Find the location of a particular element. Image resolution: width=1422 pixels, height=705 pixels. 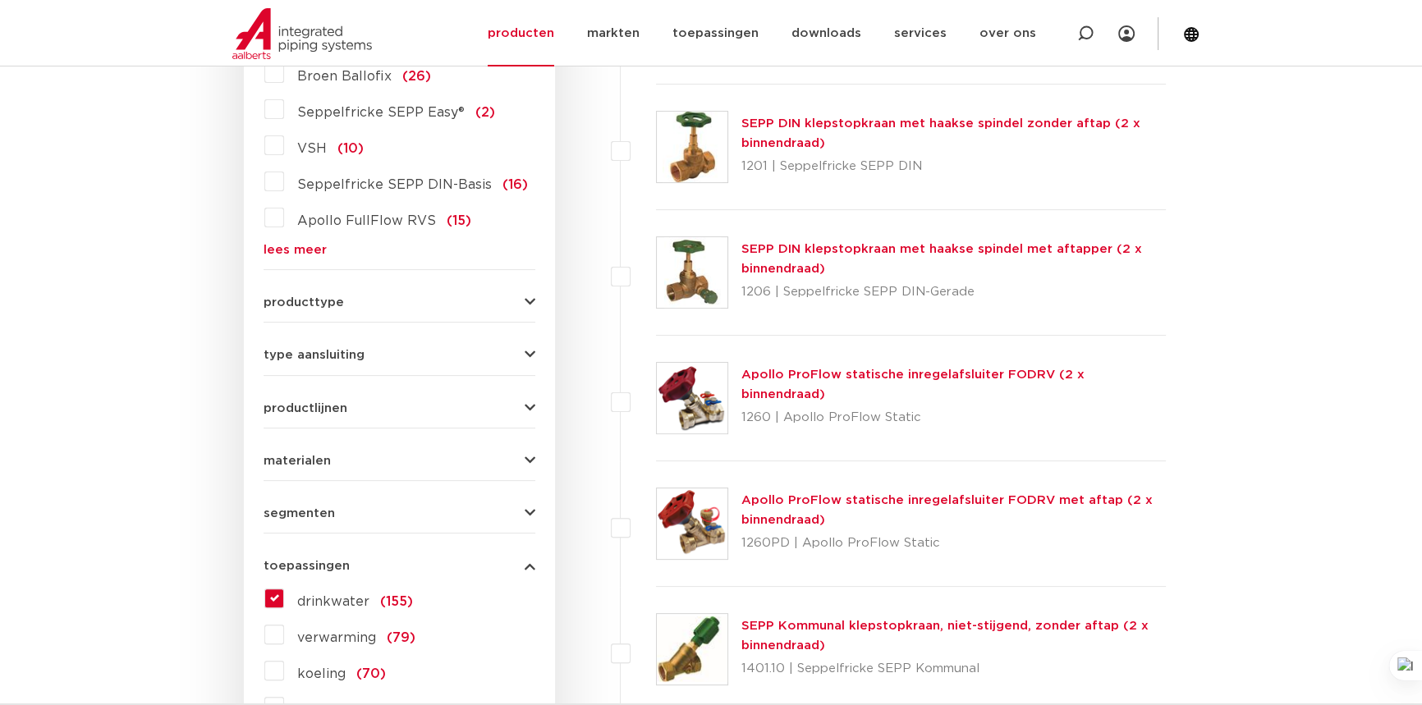

span: (16) is located at coordinates (515, 185).